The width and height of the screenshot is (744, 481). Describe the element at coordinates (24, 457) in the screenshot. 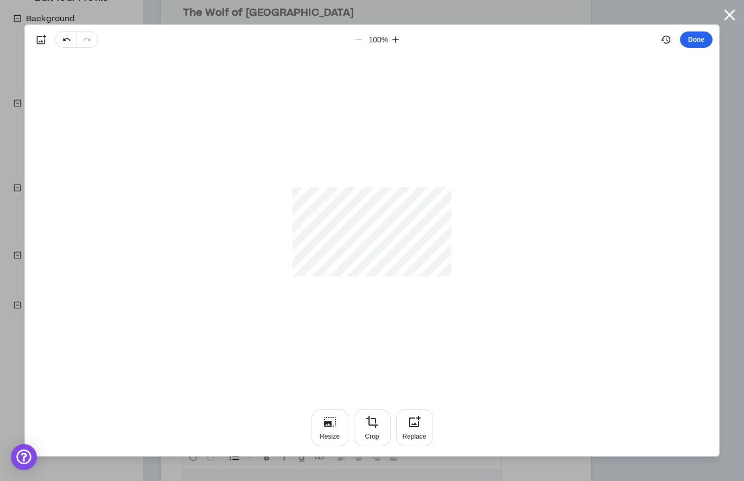

I see `div: Open Intercom Messenger` at that location.